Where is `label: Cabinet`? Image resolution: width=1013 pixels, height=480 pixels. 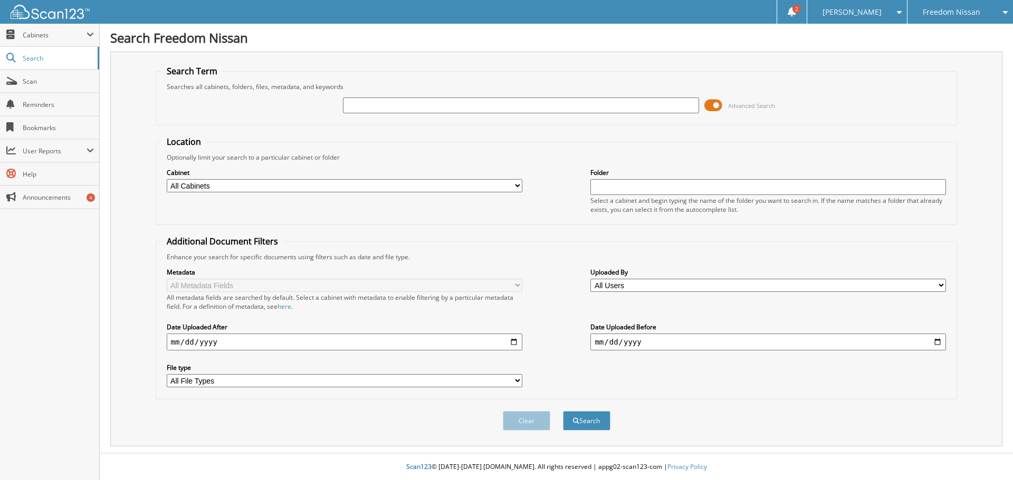
label: Cabinet is located at coordinates (344, 172).